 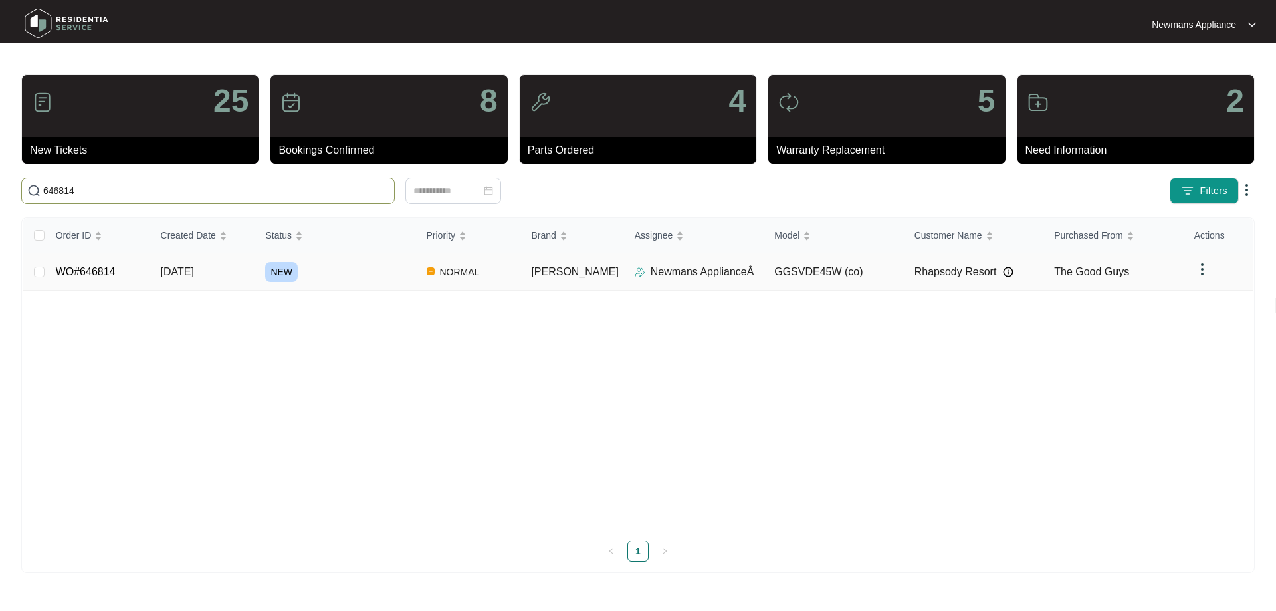 What do you see at coordinates (460, 272) in the screenshot?
I see `span: NORMAL` at bounding box center [460, 272].